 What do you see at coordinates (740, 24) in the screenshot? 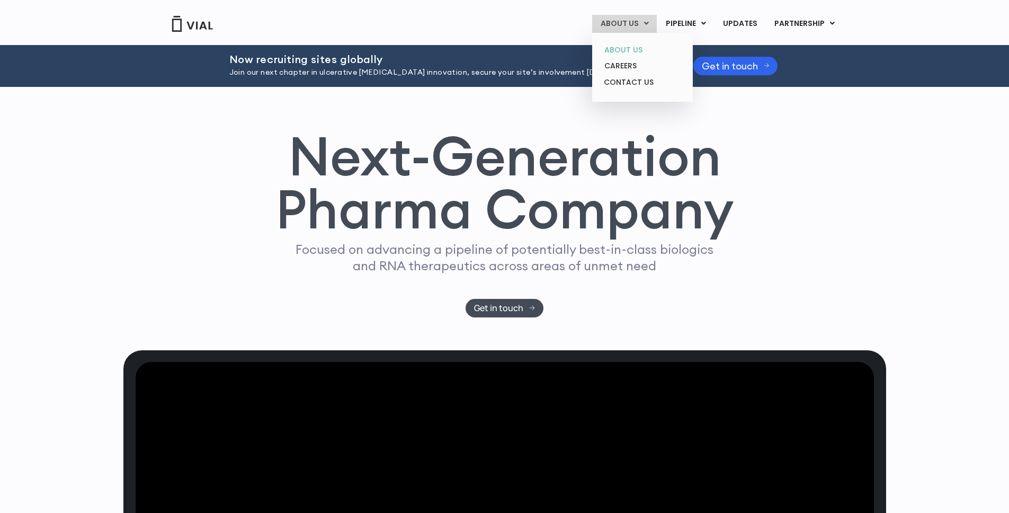
I see `a: UPDATES` at bounding box center [740, 24].